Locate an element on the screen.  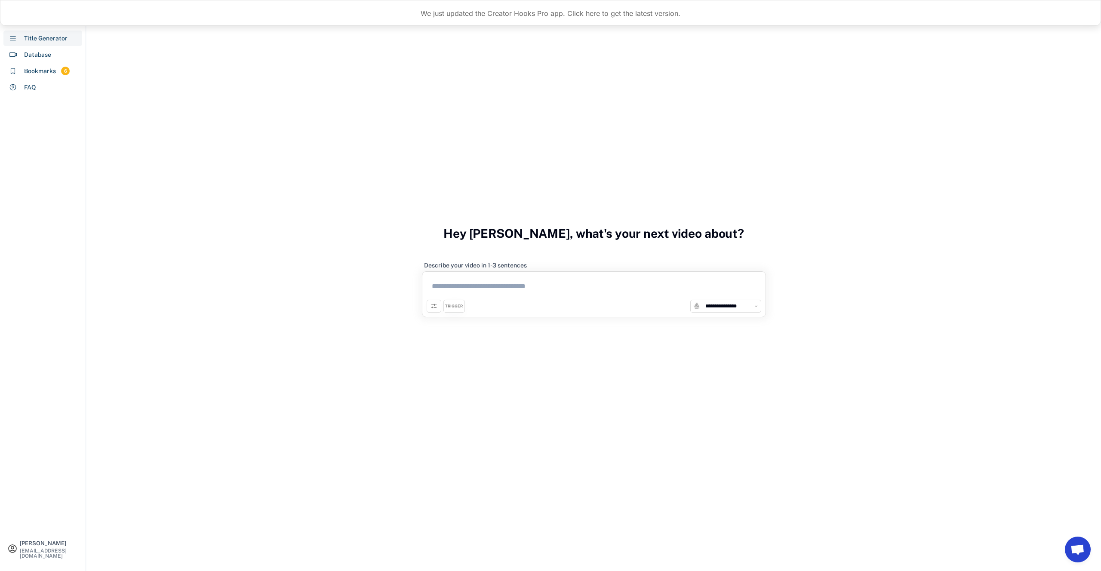
div: Bookmarks is located at coordinates (40, 71).